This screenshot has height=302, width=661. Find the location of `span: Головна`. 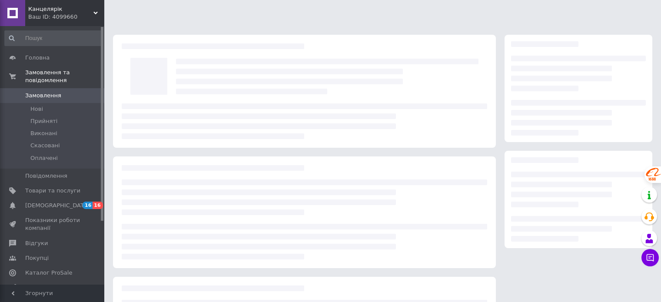

span: Головна is located at coordinates (37, 58).